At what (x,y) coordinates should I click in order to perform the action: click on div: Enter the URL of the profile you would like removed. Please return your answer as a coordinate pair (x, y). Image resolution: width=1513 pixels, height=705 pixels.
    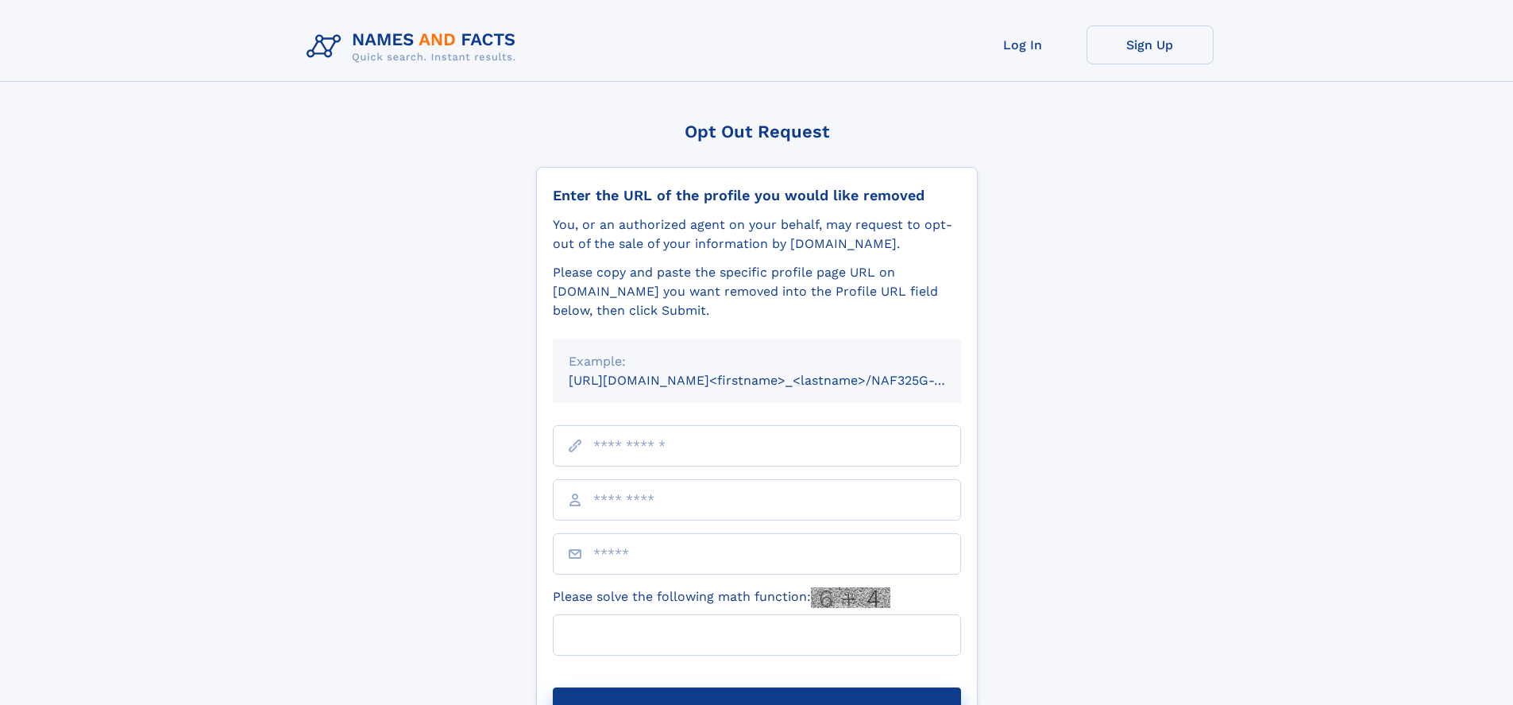
    Looking at the image, I should click on (757, 195).